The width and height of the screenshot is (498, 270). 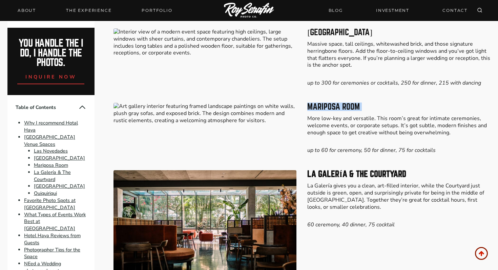 What do you see at coordinates (398, 107) in the screenshot?
I see `h3: Mariposa Room` at bounding box center [398, 107].